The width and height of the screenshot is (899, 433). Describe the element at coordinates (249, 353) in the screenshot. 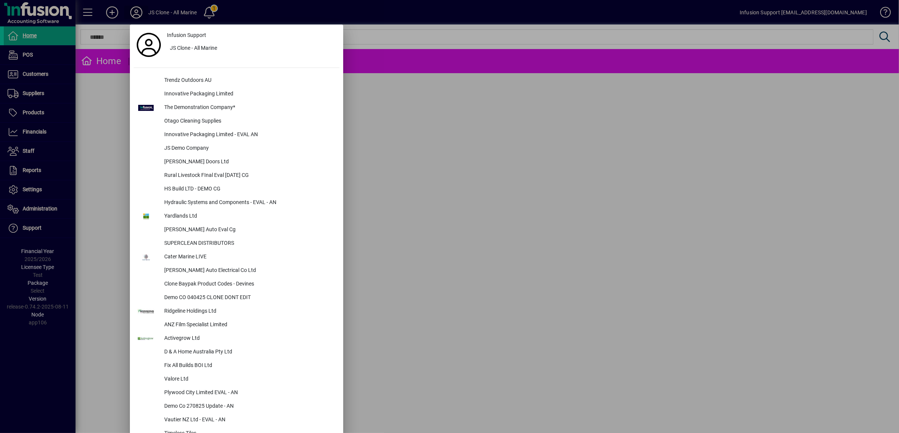

I see `div: D & A Home Australia Pty Ltd` at that location.